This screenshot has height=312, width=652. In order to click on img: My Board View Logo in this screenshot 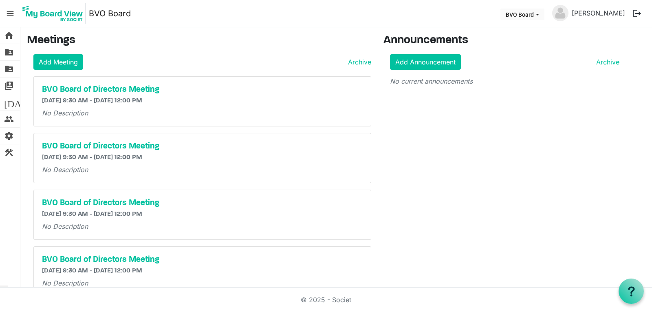, I will do `click(53, 13)`.